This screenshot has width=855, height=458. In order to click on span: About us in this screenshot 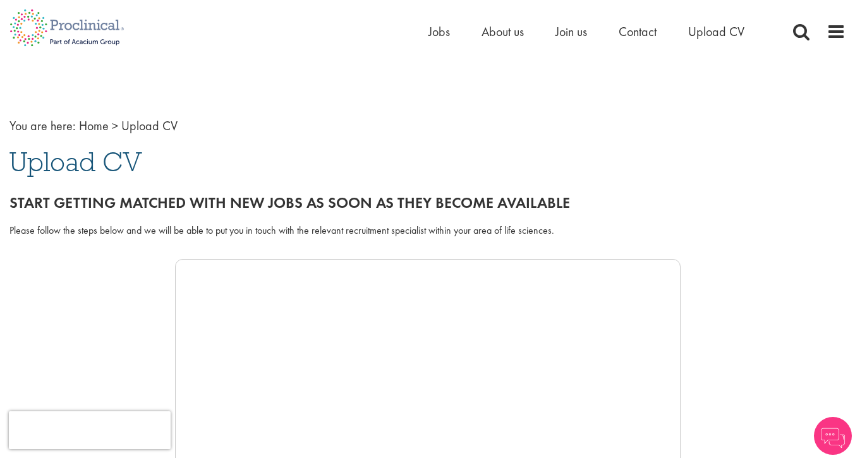, I will do `click(502, 32)`.